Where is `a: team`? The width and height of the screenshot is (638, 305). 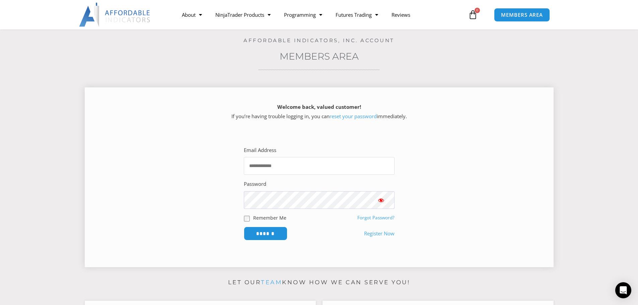
a: team is located at coordinates (271, 282).